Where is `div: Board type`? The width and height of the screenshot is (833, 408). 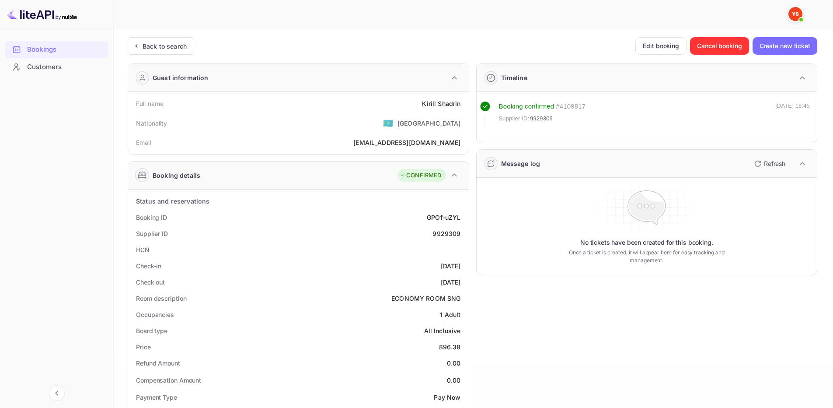 div: Board type is located at coordinates (152, 330).